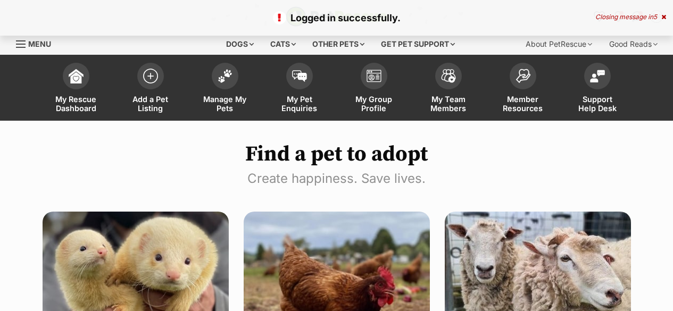  I want to click on a: My Pet Enquiries, so click(299, 89).